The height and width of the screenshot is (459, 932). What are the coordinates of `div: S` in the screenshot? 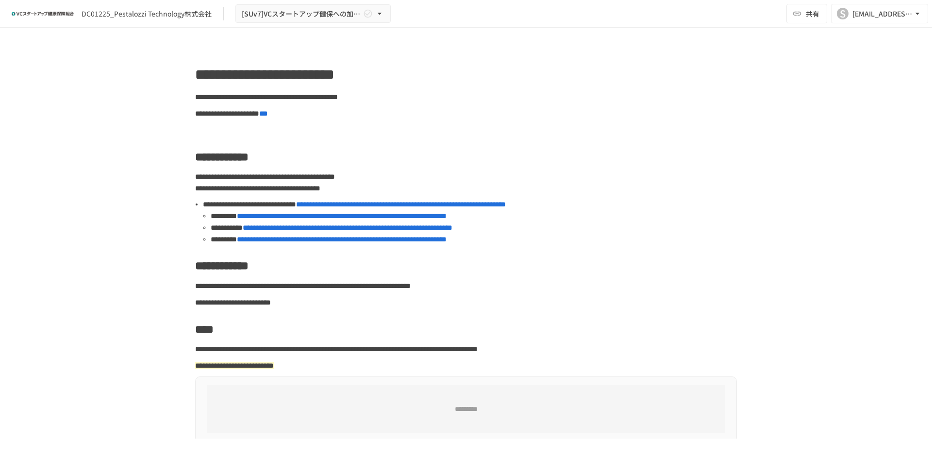 It's located at (842, 14).